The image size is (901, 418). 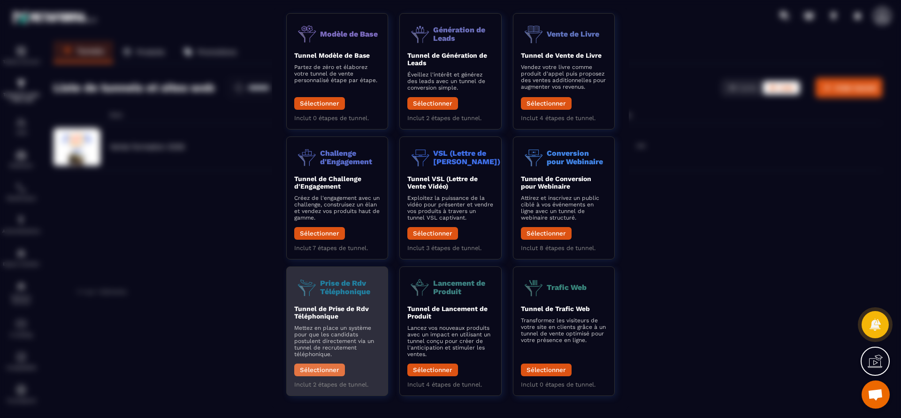 What do you see at coordinates (577, 157) in the screenshot?
I see `p: Conversion pour Webinaire` at bounding box center [577, 157].